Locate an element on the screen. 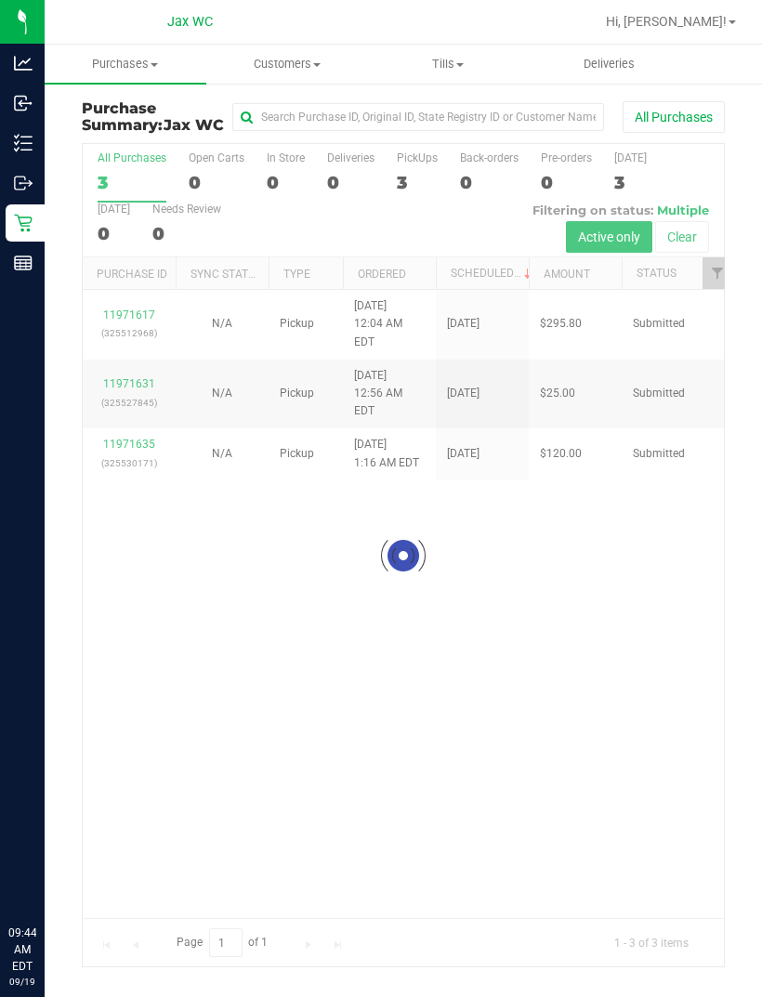 This screenshot has width=762, height=997. p: 09:44 AM EDT is located at coordinates (22, 949).